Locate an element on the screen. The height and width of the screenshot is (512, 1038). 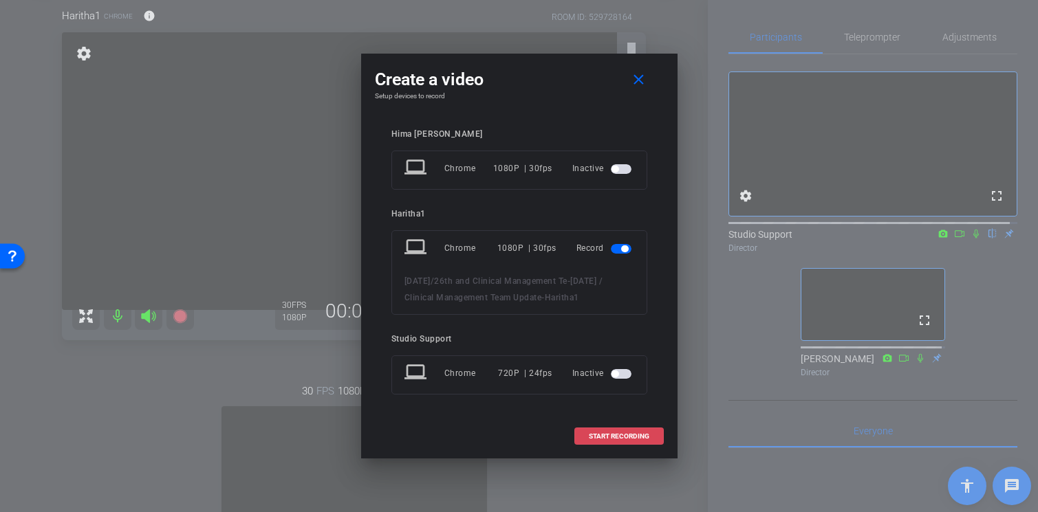
div: Haritha1 is located at coordinates (519, 214).